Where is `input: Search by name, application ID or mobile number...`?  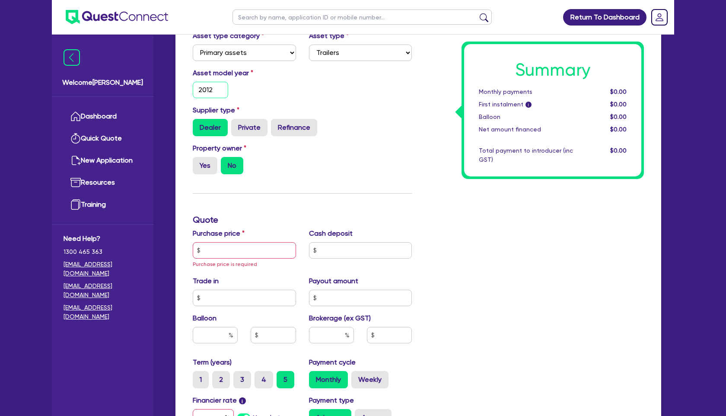
input: Search by name, application ID or mobile number... is located at coordinates (362, 17).